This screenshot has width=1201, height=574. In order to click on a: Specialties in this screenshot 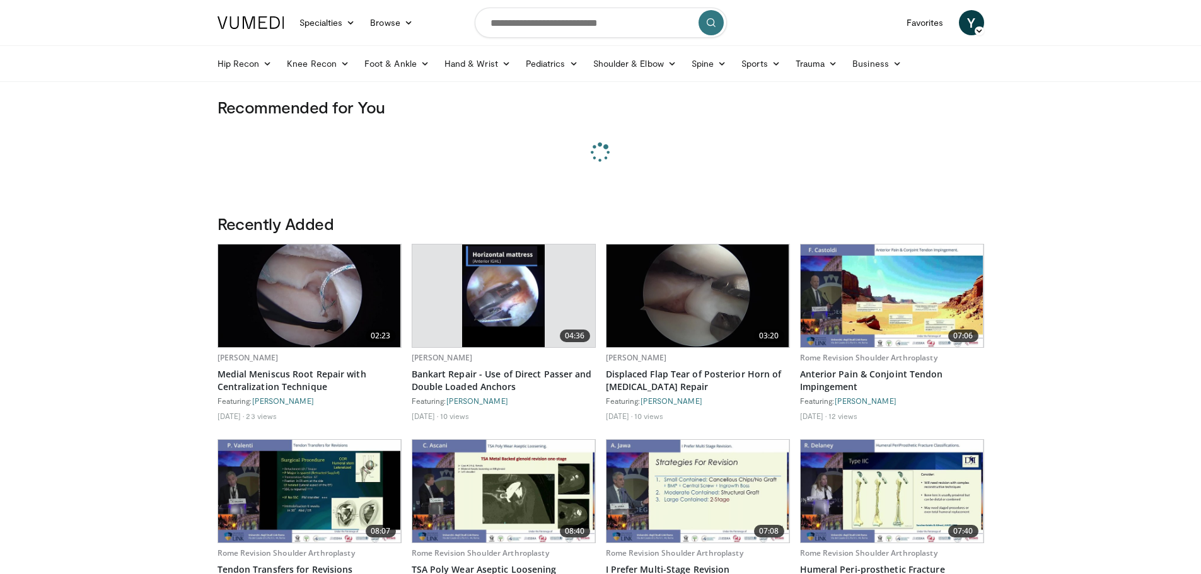, I will do `click(327, 23)`.